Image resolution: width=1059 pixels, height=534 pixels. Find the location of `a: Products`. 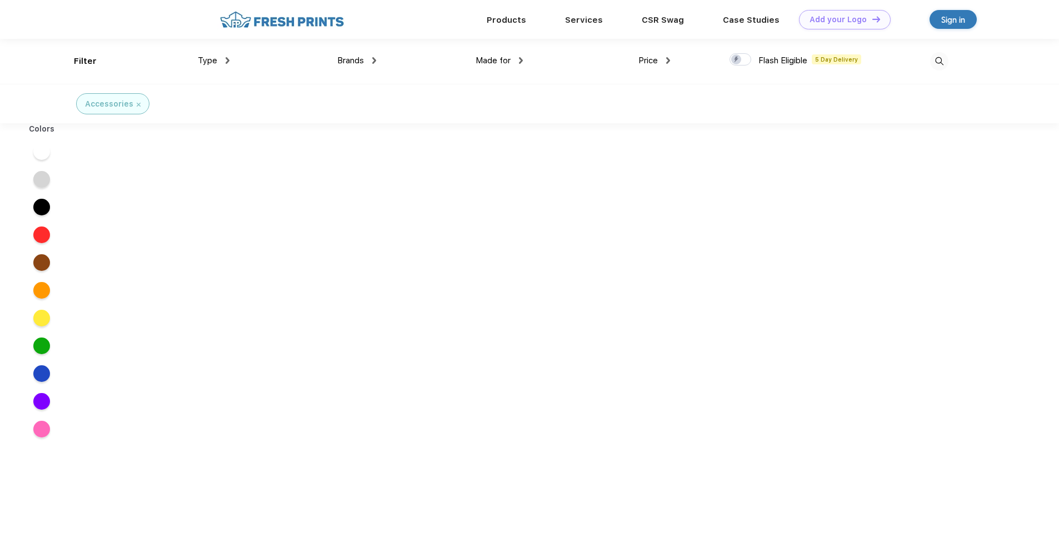

a: Products is located at coordinates (506, 20).